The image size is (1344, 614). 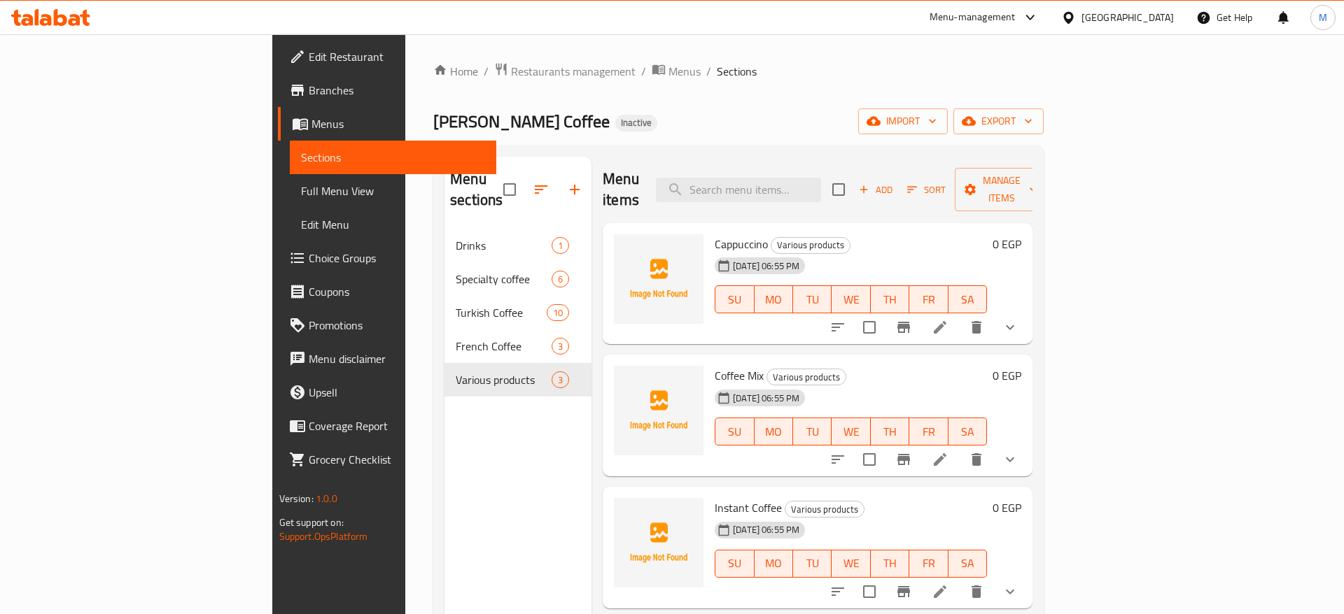 What do you see at coordinates (889, 300) in the screenshot?
I see `button: TH` at bounding box center [889, 300].